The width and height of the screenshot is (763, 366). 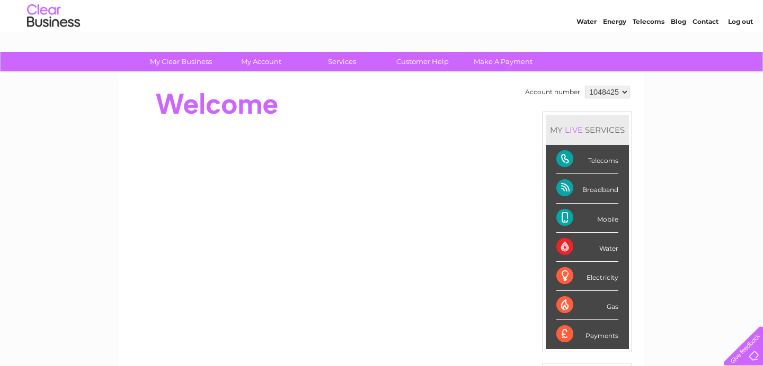 I want to click on a: Services, so click(x=342, y=61).